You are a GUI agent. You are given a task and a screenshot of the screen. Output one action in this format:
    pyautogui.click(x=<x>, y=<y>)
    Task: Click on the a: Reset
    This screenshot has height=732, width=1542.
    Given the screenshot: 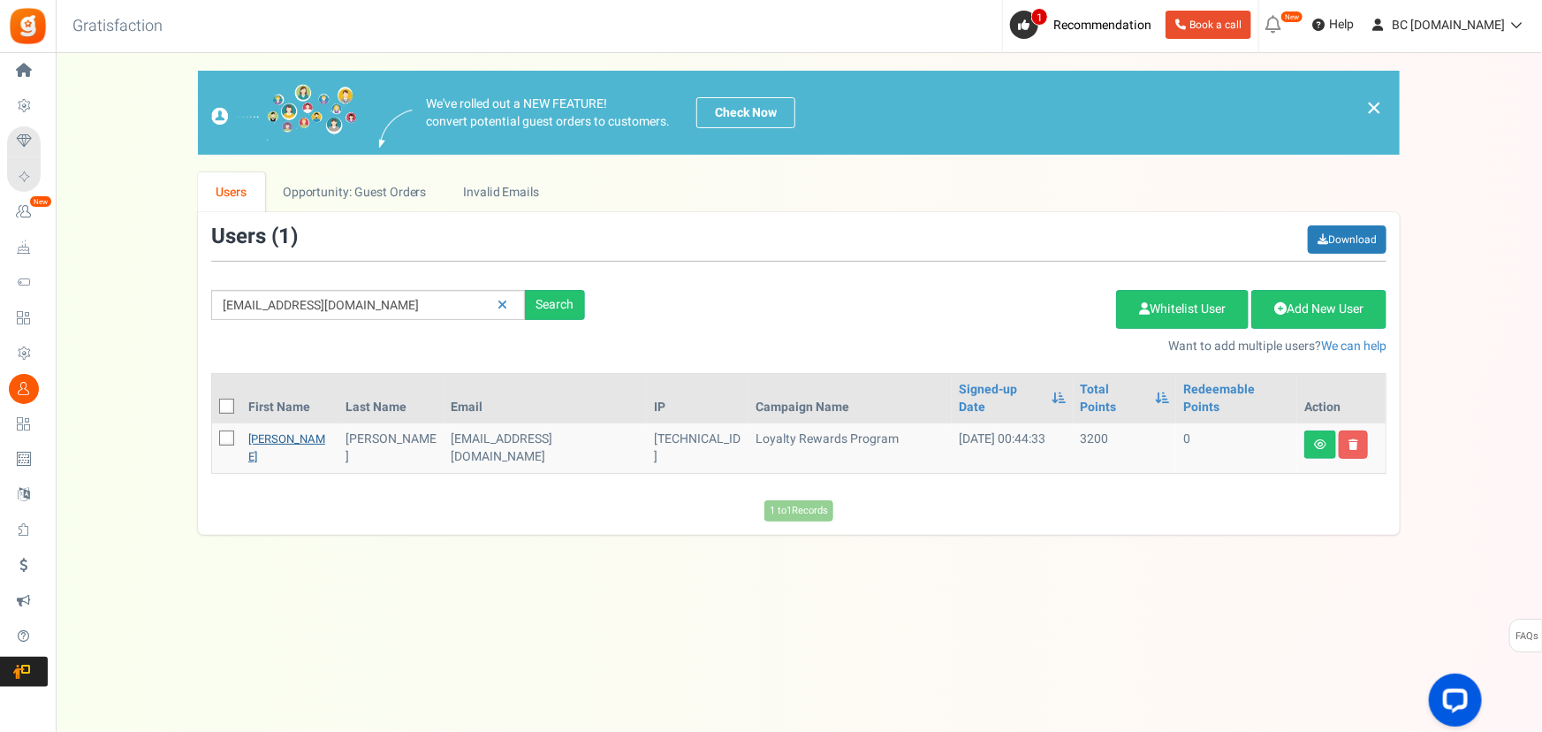 What is the action you would take?
    pyautogui.click(x=502, y=305)
    